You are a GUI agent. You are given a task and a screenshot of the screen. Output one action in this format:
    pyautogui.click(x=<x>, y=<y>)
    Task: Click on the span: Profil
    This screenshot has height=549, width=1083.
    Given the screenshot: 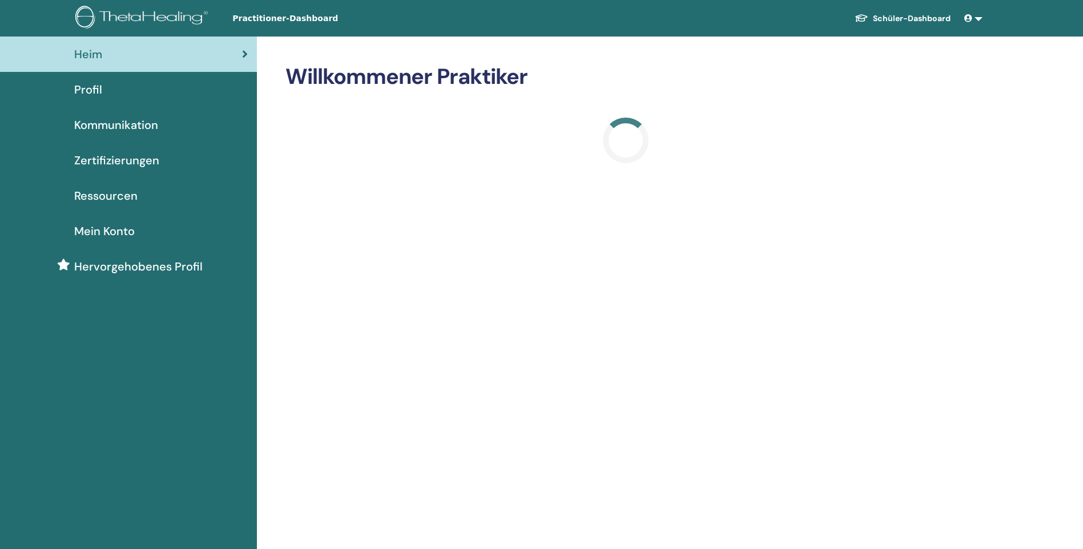 What is the action you would take?
    pyautogui.click(x=88, y=90)
    